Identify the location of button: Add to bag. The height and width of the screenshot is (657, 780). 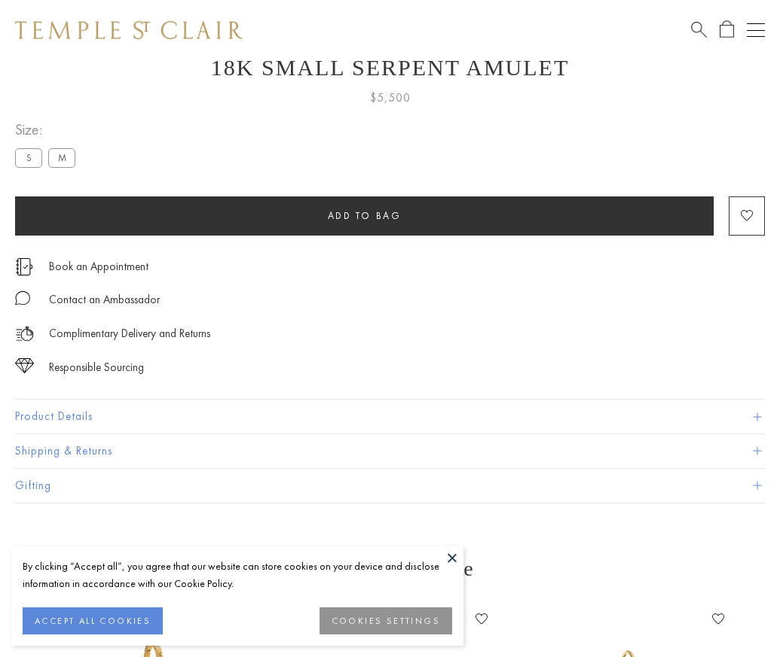
(364, 216).